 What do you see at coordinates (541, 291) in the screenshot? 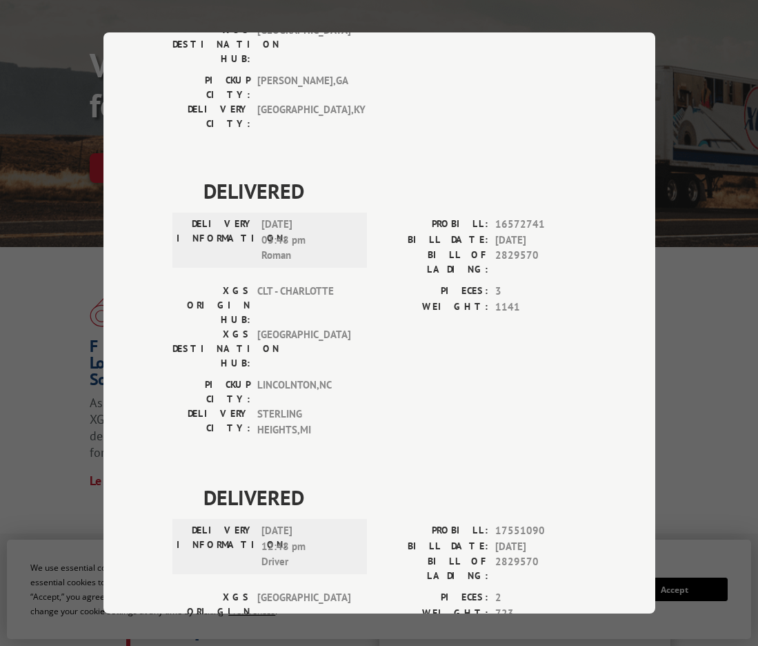
I see `span: 3` at bounding box center [541, 291].